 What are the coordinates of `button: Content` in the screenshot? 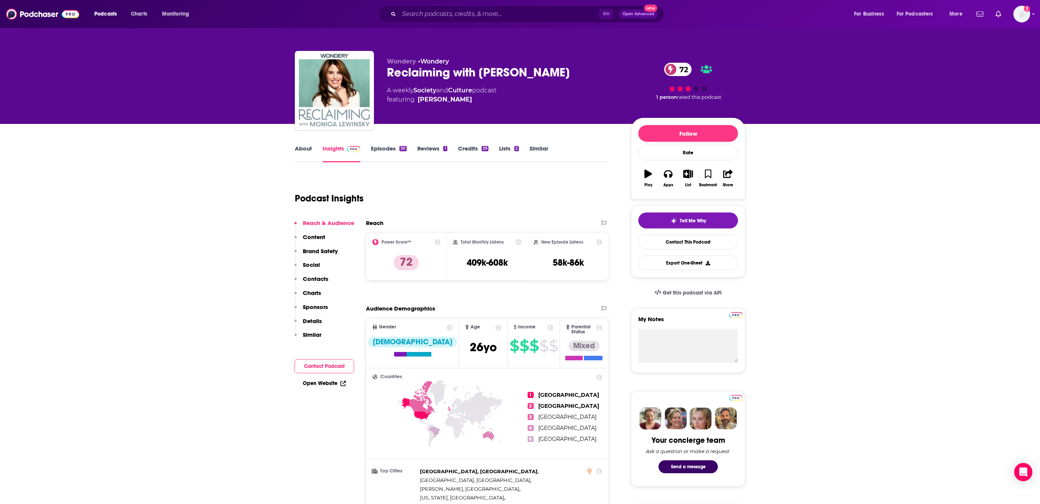 It's located at (309, 240).